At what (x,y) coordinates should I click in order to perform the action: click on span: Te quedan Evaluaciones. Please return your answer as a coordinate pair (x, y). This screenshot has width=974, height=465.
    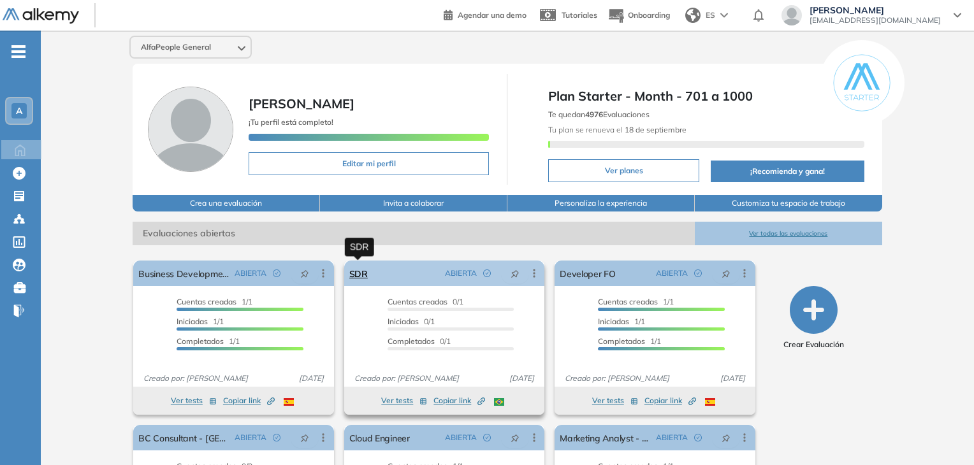
    Looking at the image, I should click on (598, 114).